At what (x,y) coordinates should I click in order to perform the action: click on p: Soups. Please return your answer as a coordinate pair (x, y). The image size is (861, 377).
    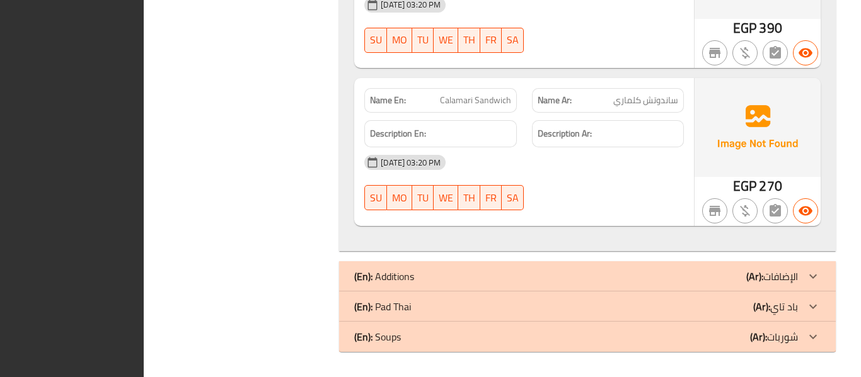
    Looking at the image, I should click on (377, 337).